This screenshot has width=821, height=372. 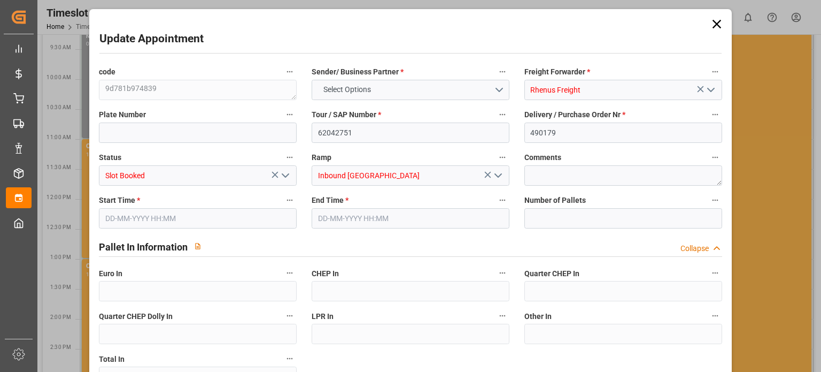 I want to click on button: Delivery / Purchase Order Nr *, so click(x=715, y=114).